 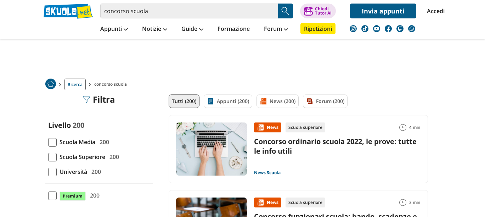 What do you see at coordinates (211, 101) in the screenshot?
I see `img: Appunti filtro contenuto` at bounding box center [211, 101].